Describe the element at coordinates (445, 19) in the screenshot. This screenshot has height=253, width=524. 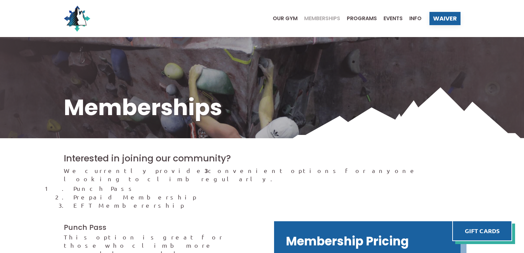
I see `a: Waiver` at that location.